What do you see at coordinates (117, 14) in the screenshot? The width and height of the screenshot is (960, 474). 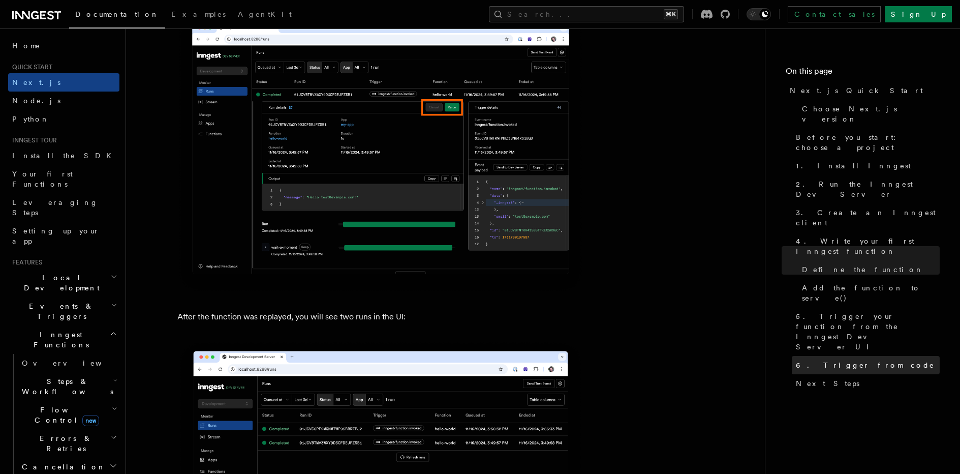 I see `span: Documentation` at bounding box center [117, 14].